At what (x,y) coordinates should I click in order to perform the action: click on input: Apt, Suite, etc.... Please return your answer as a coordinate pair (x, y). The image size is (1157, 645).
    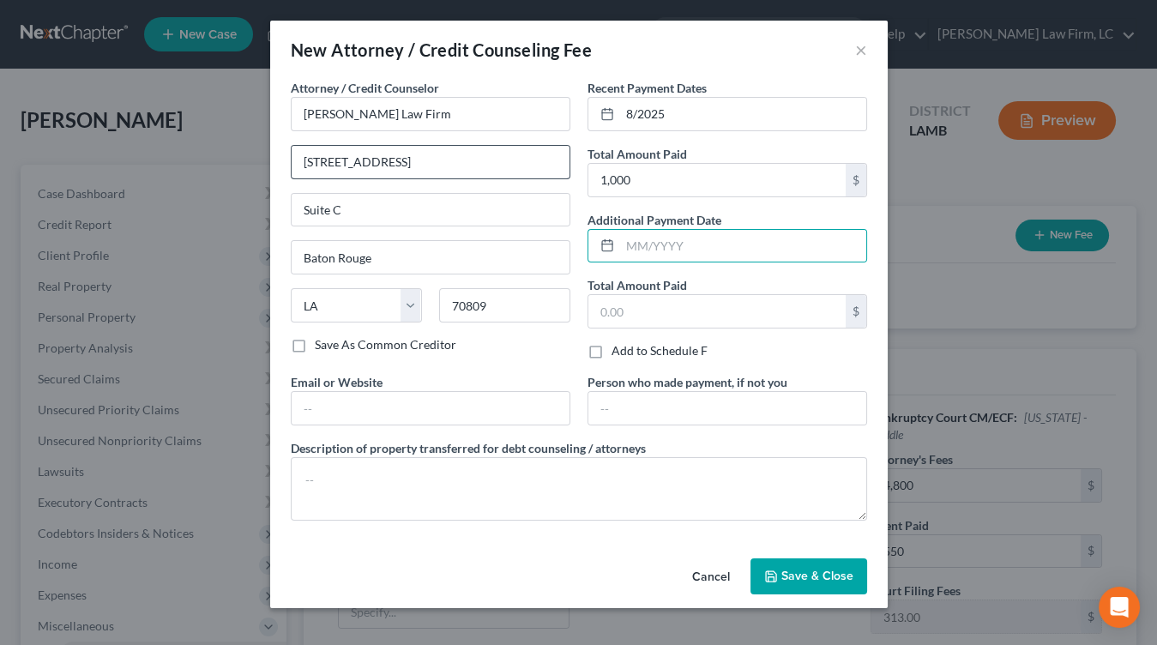
    Looking at the image, I should click on (431, 210).